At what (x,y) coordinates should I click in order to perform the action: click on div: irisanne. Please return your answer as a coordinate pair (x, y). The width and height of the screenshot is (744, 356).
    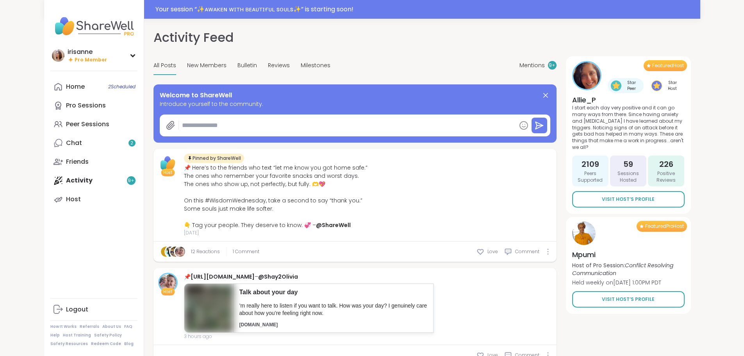
    Looking at the image, I should click on (87, 52).